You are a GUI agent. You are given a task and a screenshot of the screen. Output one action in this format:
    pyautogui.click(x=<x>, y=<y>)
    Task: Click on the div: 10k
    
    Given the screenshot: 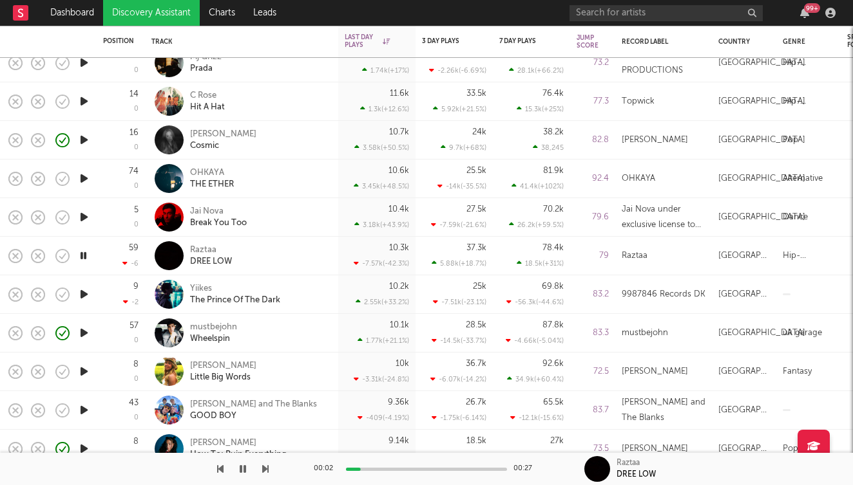 What is the action you would take?
    pyautogui.click(x=402, y=364)
    